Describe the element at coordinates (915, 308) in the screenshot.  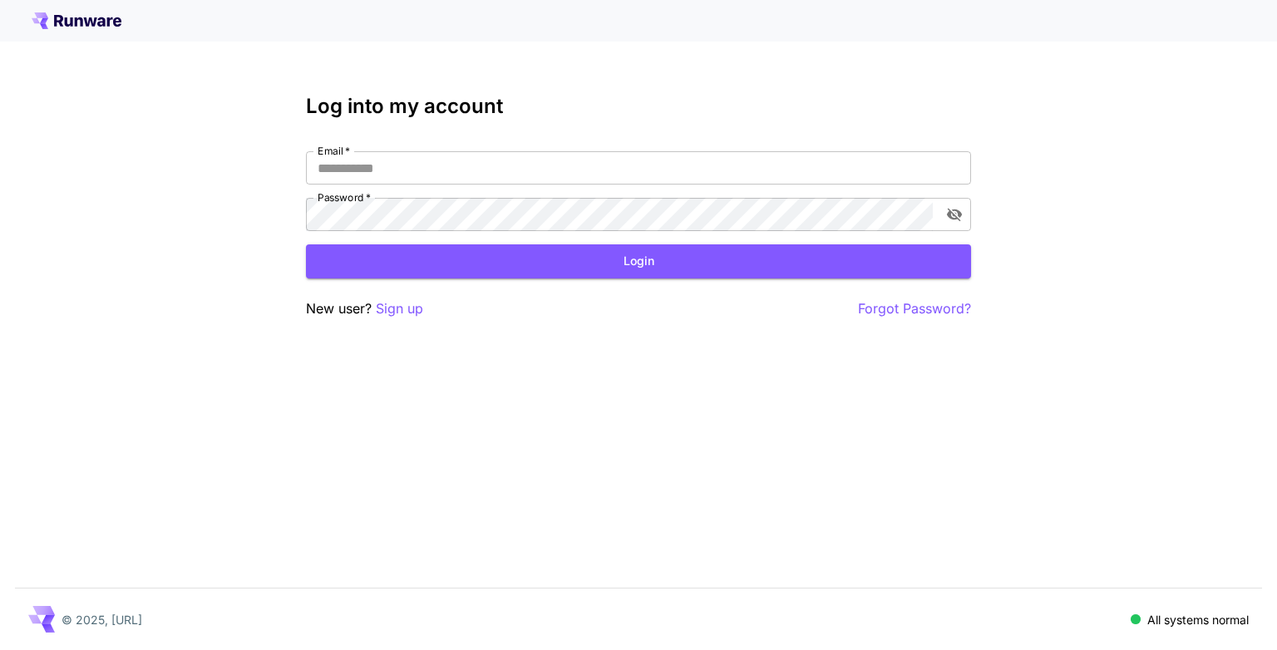
I see `button: Forgot Password?` at that location.